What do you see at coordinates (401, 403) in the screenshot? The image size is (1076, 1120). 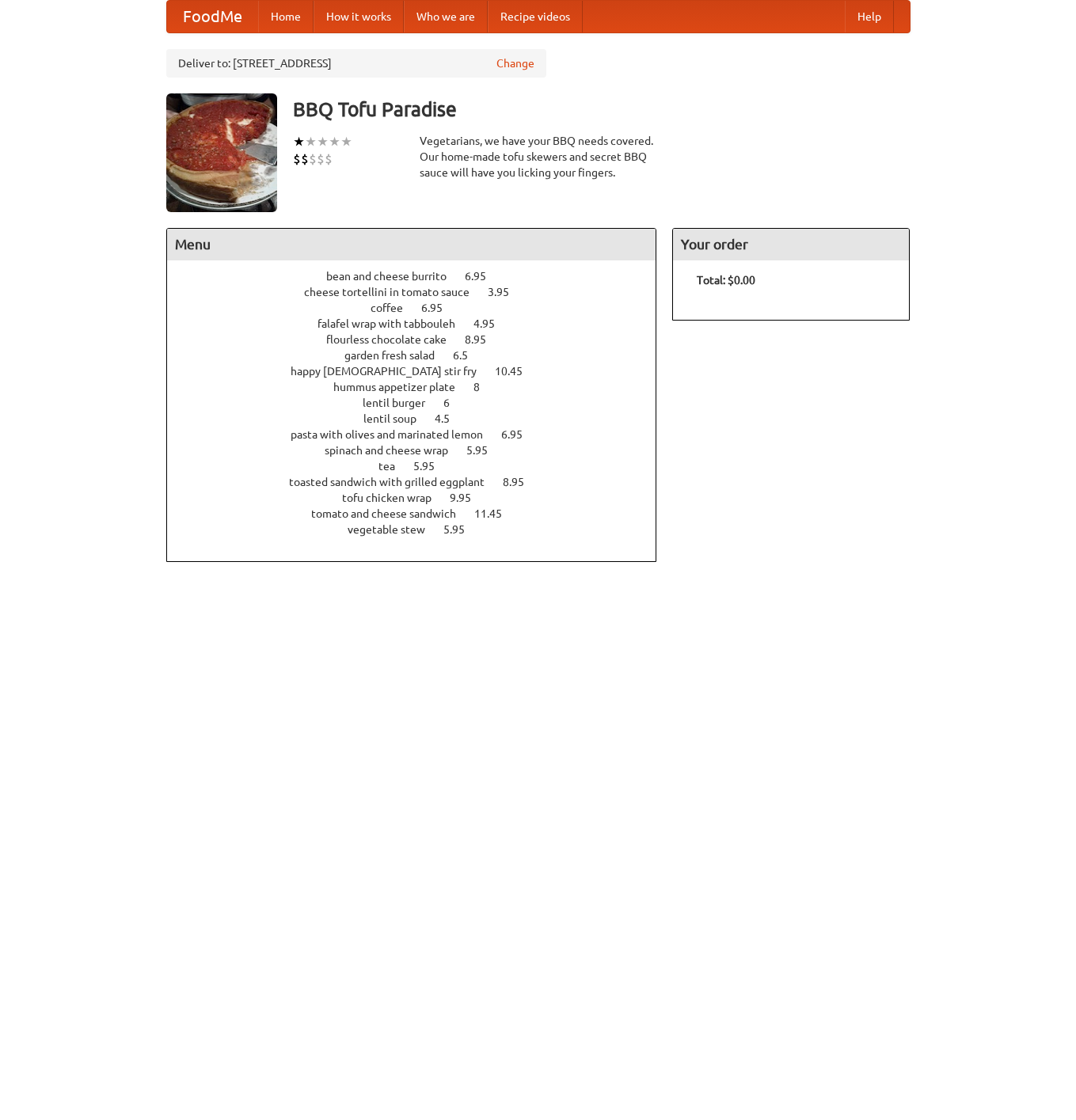 I see `span: lentil burger` at bounding box center [401, 403].